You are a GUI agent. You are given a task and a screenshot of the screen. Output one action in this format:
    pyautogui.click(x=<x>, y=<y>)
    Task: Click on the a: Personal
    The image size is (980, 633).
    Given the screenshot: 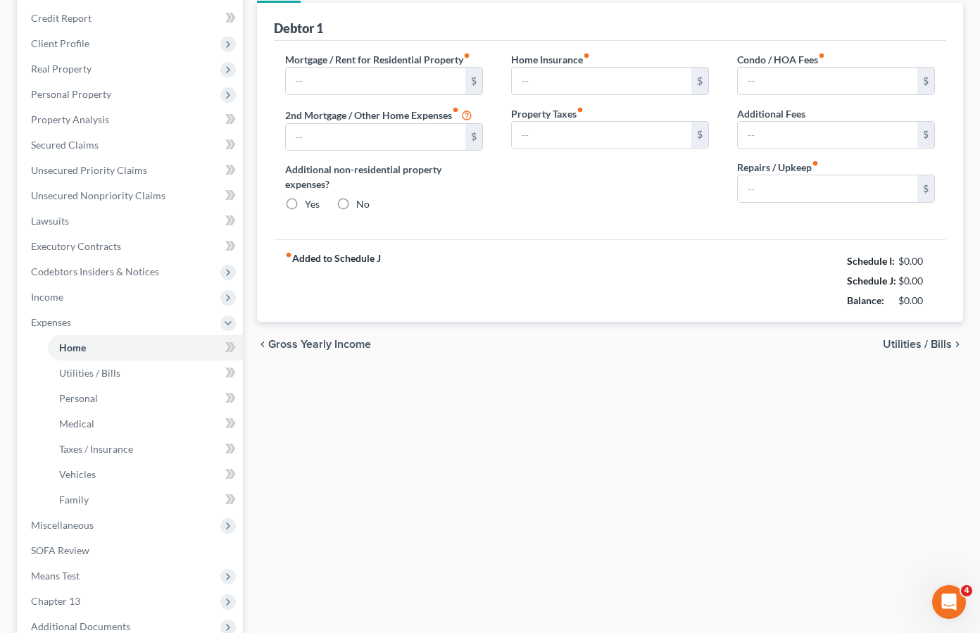 What is the action you would take?
    pyautogui.click(x=145, y=398)
    